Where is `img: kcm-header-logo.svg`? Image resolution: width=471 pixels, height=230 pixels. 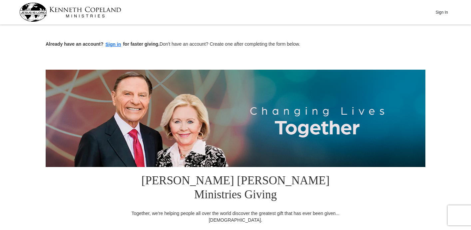
img: kcm-header-logo.svg is located at coordinates (70, 12).